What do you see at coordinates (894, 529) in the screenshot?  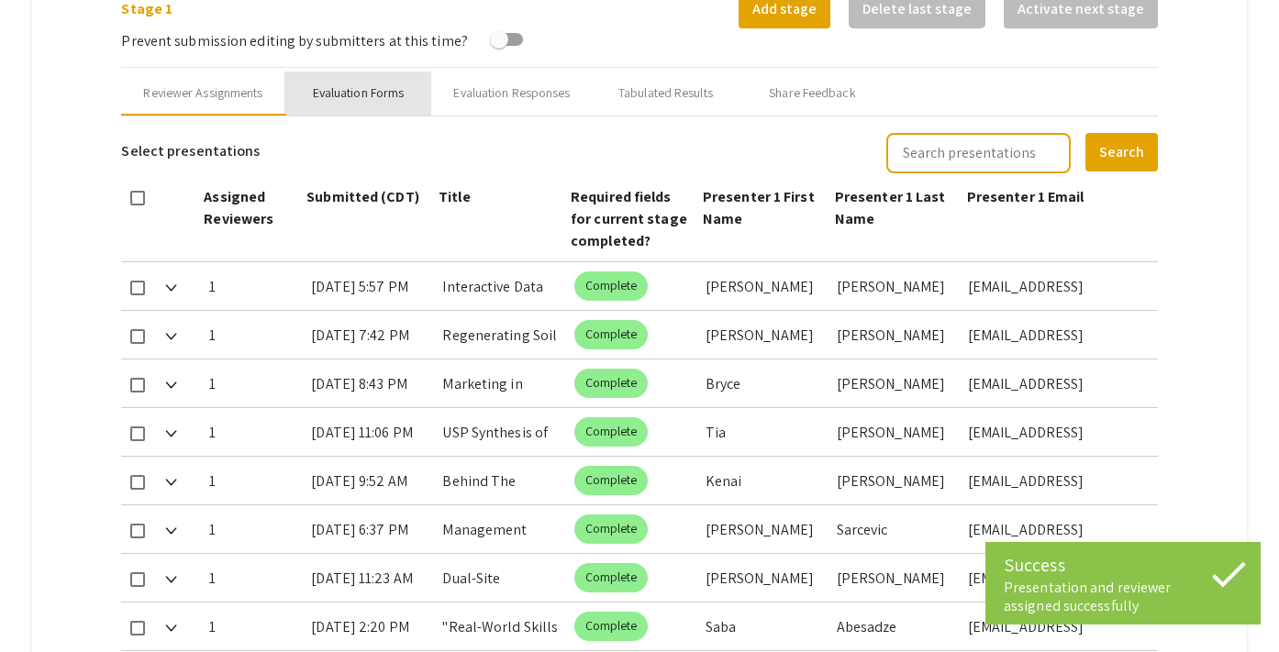 I see `div: Sarcevic` at bounding box center [894, 529].